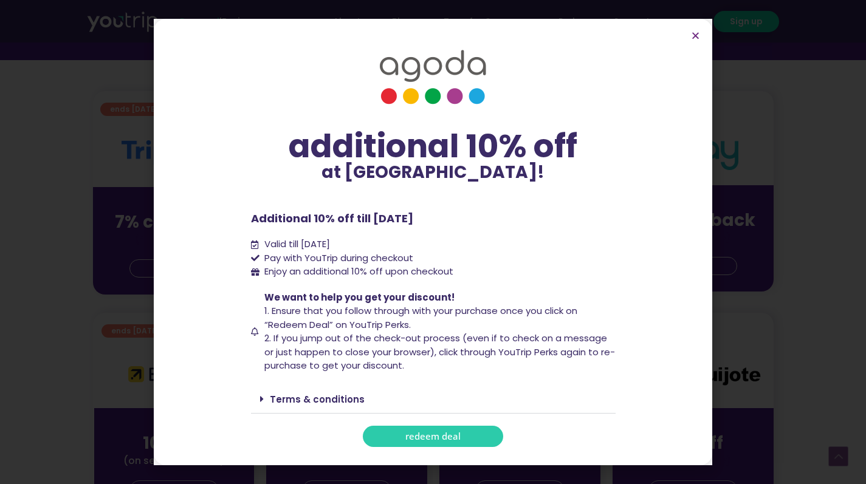 This screenshot has width=866, height=484. I want to click on a: redeem deal, so click(433, 436).